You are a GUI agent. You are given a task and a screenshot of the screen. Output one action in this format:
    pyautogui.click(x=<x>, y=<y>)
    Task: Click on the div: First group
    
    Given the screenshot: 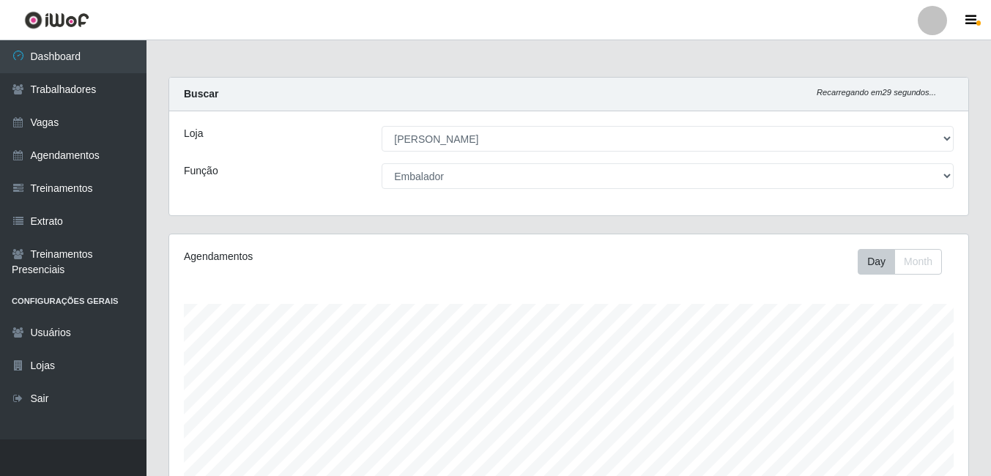 What is the action you would take?
    pyautogui.click(x=900, y=262)
    